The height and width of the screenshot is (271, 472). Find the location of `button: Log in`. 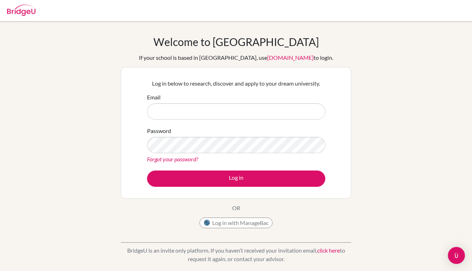

button: Log in is located at coordinates (236, 179).